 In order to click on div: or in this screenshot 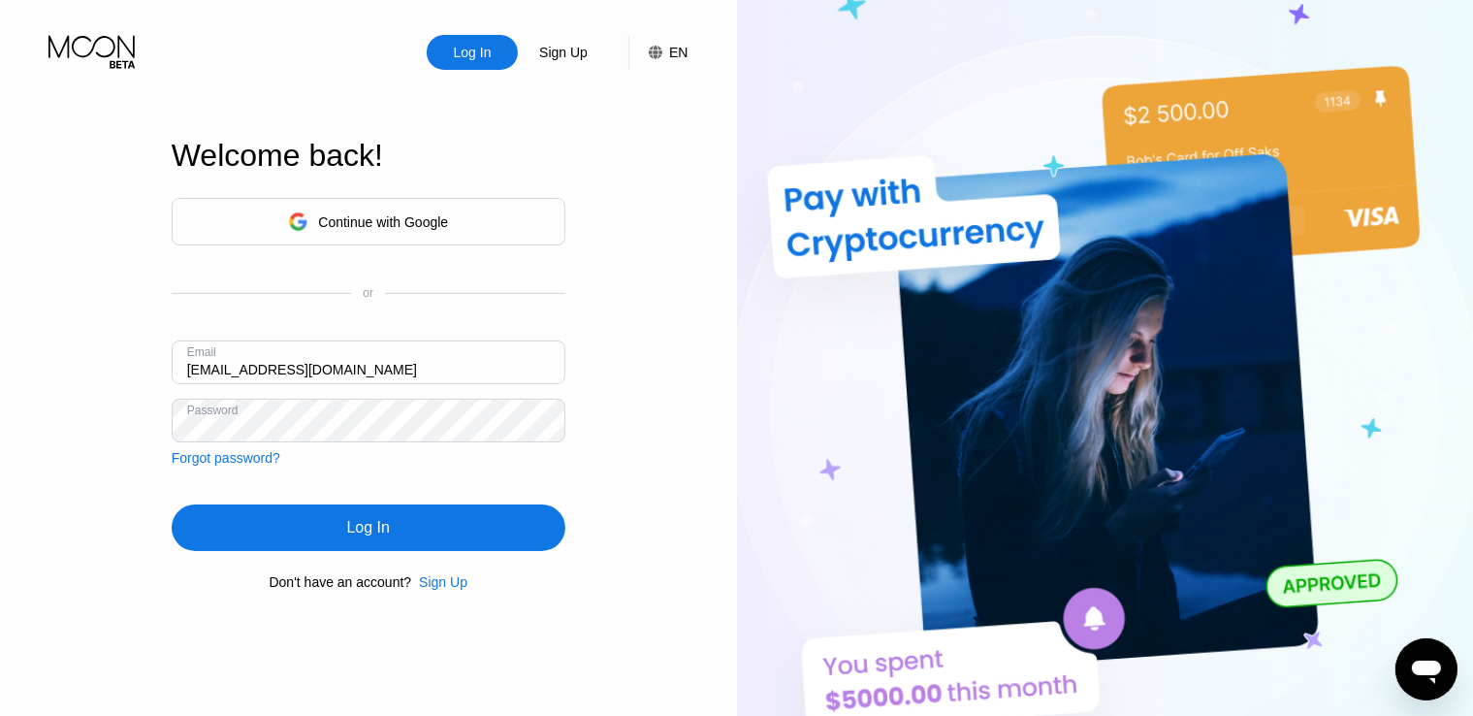, I will do `click(368, 293)`.